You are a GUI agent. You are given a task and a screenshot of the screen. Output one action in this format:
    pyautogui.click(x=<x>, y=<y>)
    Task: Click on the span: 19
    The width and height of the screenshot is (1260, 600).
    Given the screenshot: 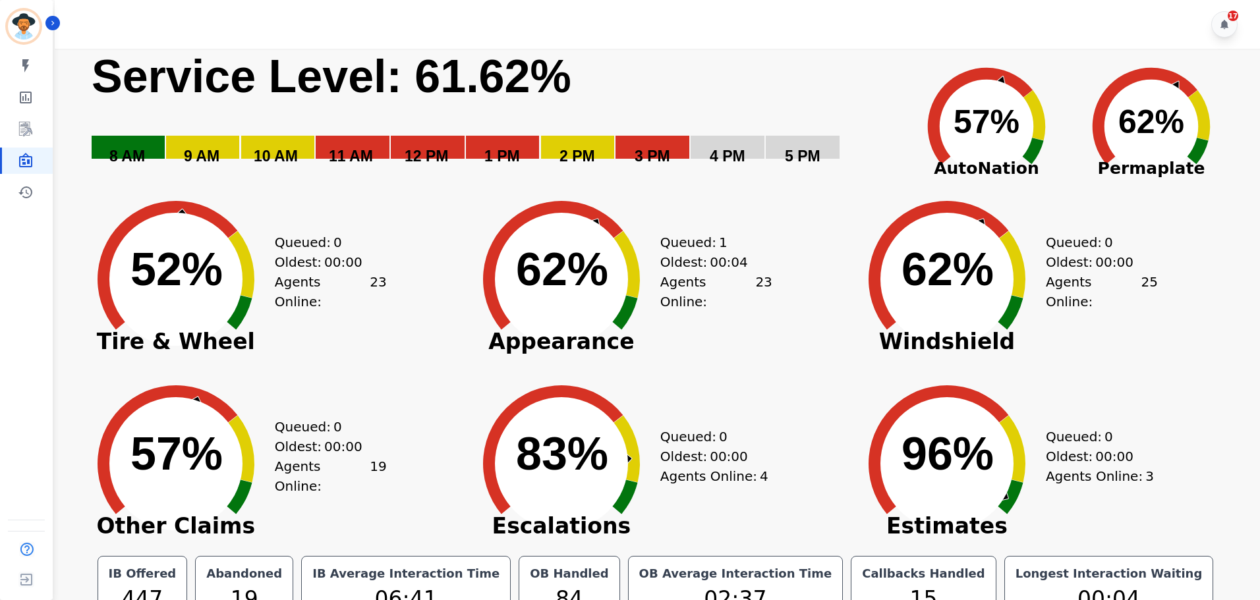 What is the action you would take?
    pyautogui.click(x=378, y=477)
    